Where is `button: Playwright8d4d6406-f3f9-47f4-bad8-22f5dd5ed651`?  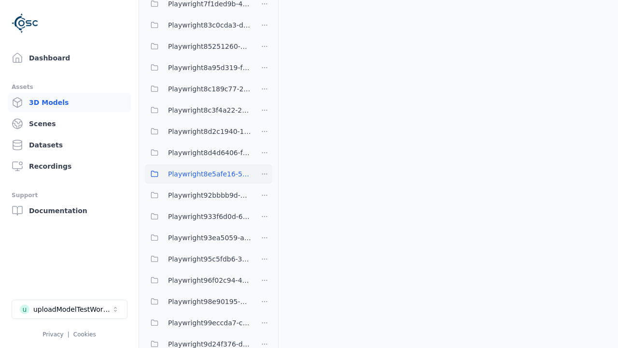 button: Playwright8d4d6406-f3f9-47f4-bad8-22f5dd5ed651 is located at coordinates (198, 153).